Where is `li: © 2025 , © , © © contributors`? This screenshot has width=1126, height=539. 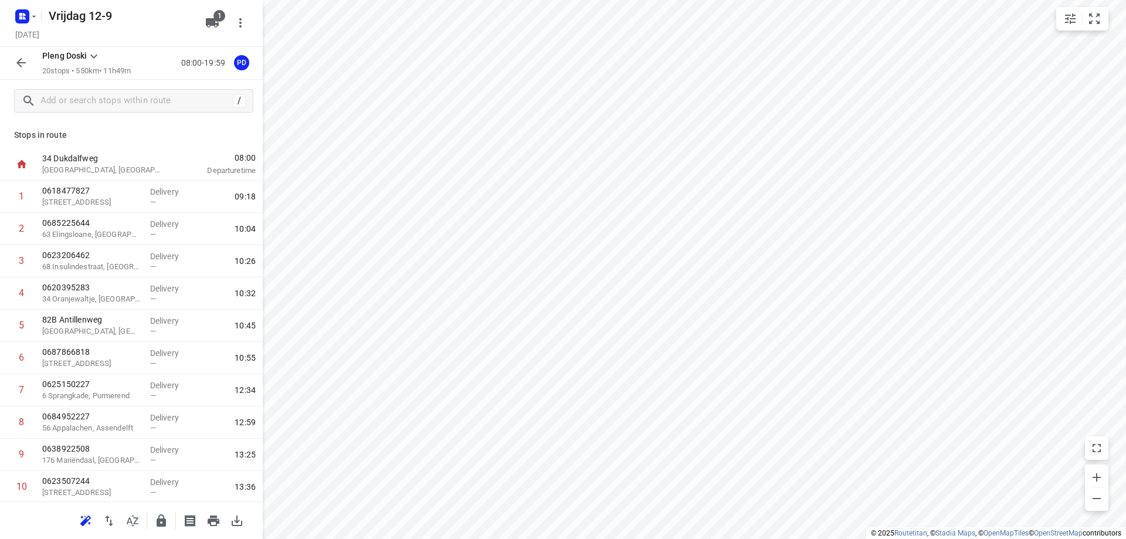
li: © 2025 , © , © © contributors is located at coordinates (996, 533).